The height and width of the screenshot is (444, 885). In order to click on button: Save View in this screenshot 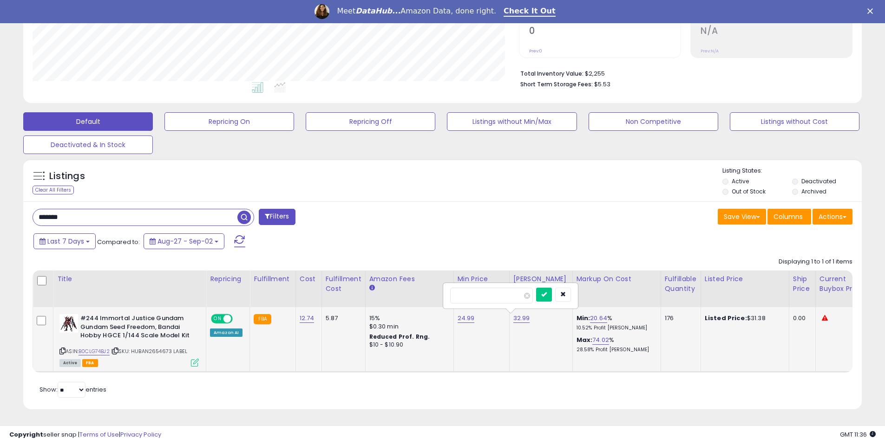, I will do `click(742, 217)`.